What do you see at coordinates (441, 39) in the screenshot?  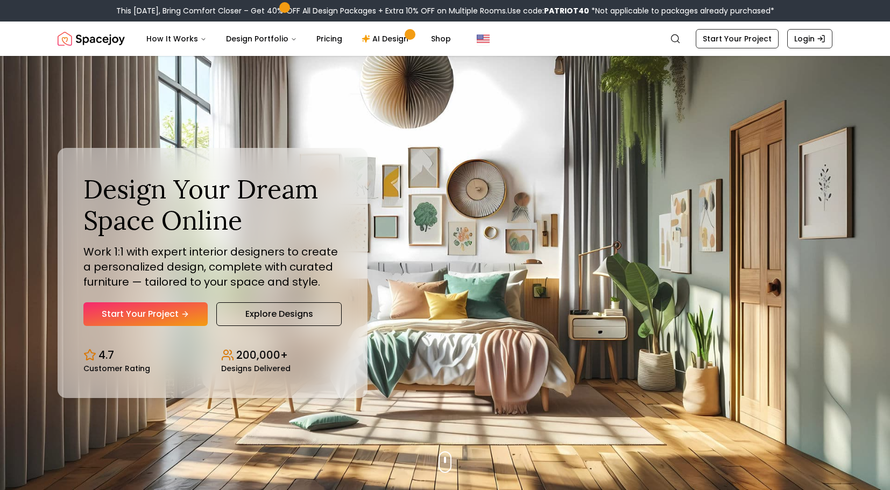 I see `a: Shop` at bounding box center [441, 39].